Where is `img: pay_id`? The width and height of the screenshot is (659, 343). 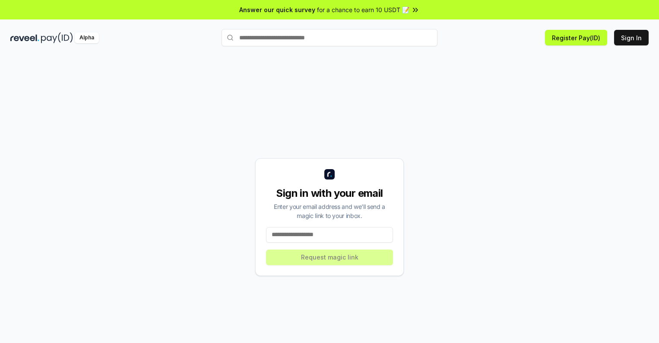 img: pay_id is located at coordinates (57, 38).